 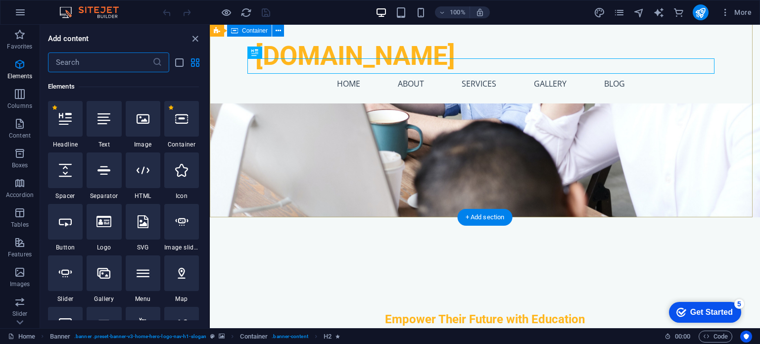 What do you see at coordinates (485, 217) in the screenshot?
I see `div: + Add section` at bounding box center [485, 217].